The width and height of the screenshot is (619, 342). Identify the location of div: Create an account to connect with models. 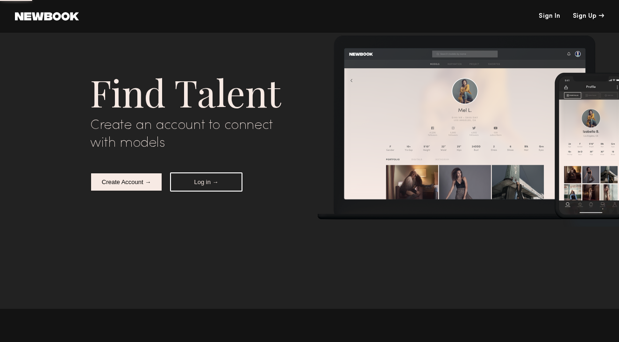
(196, 134).